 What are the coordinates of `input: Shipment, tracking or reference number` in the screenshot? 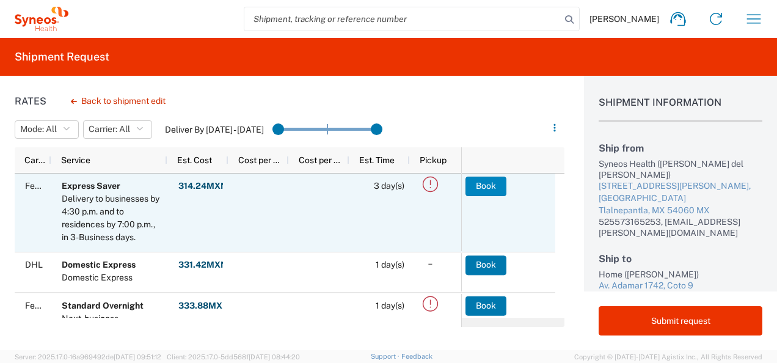 It's located at (402, 19).